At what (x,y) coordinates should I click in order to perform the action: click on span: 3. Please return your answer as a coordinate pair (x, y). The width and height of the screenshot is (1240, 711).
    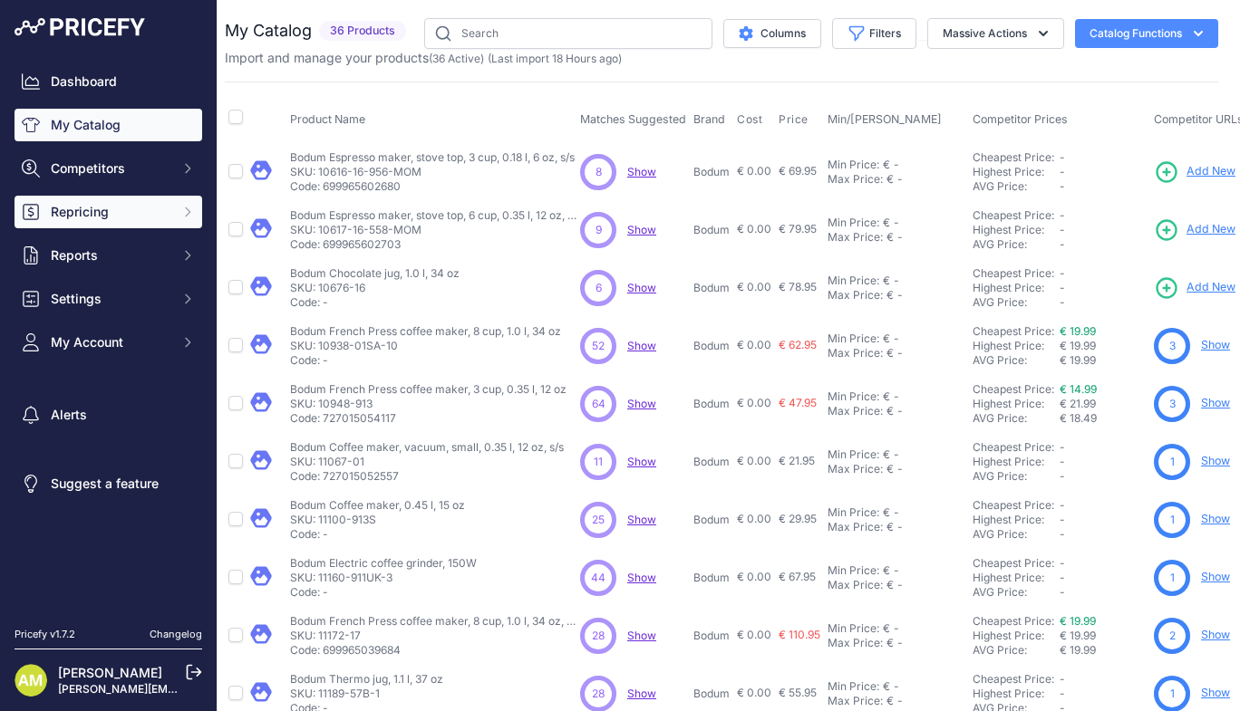
    Looking at the image, I should click on (1172, 346).